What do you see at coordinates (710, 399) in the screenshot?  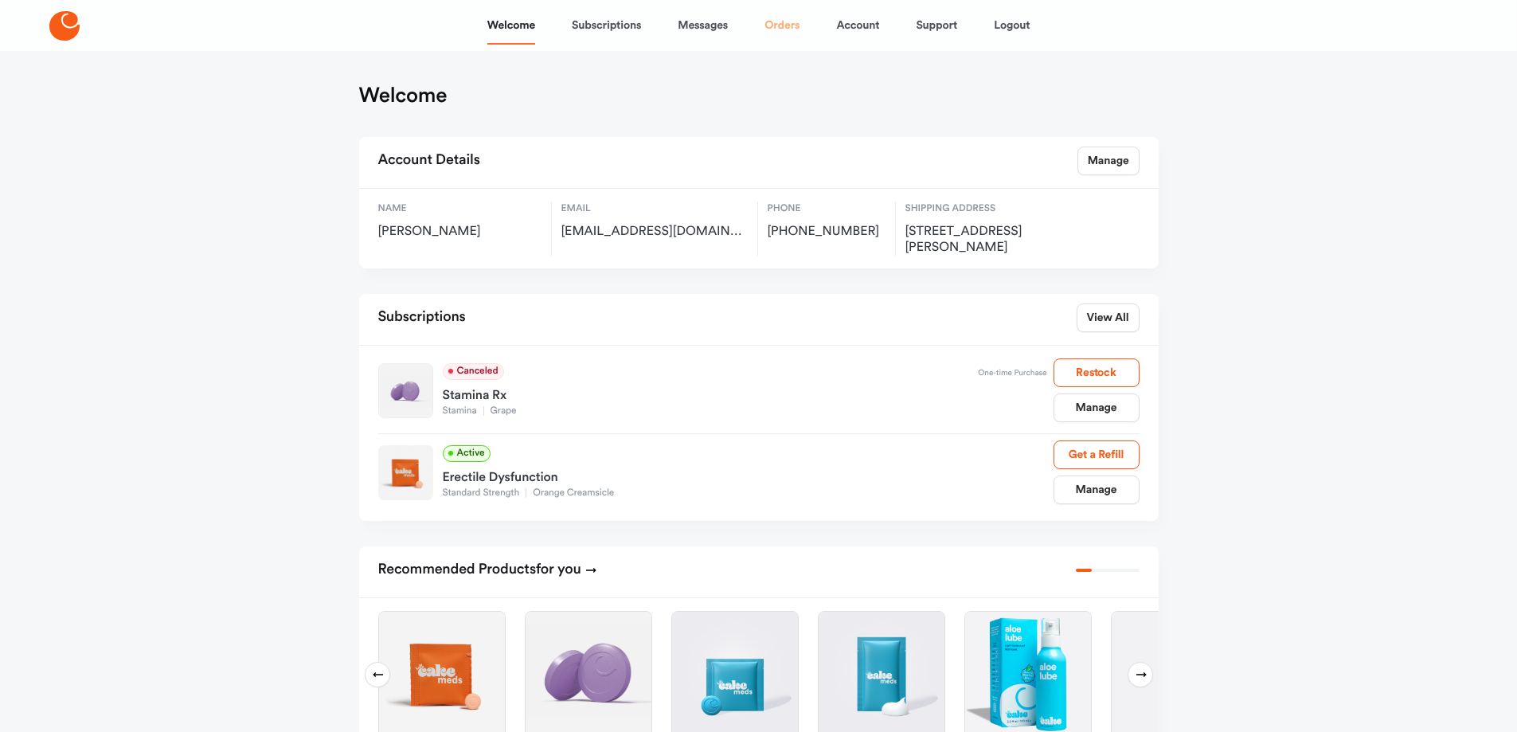 I see `a: Stamina RxStaminaGrape` at bounding box center [710, 399].